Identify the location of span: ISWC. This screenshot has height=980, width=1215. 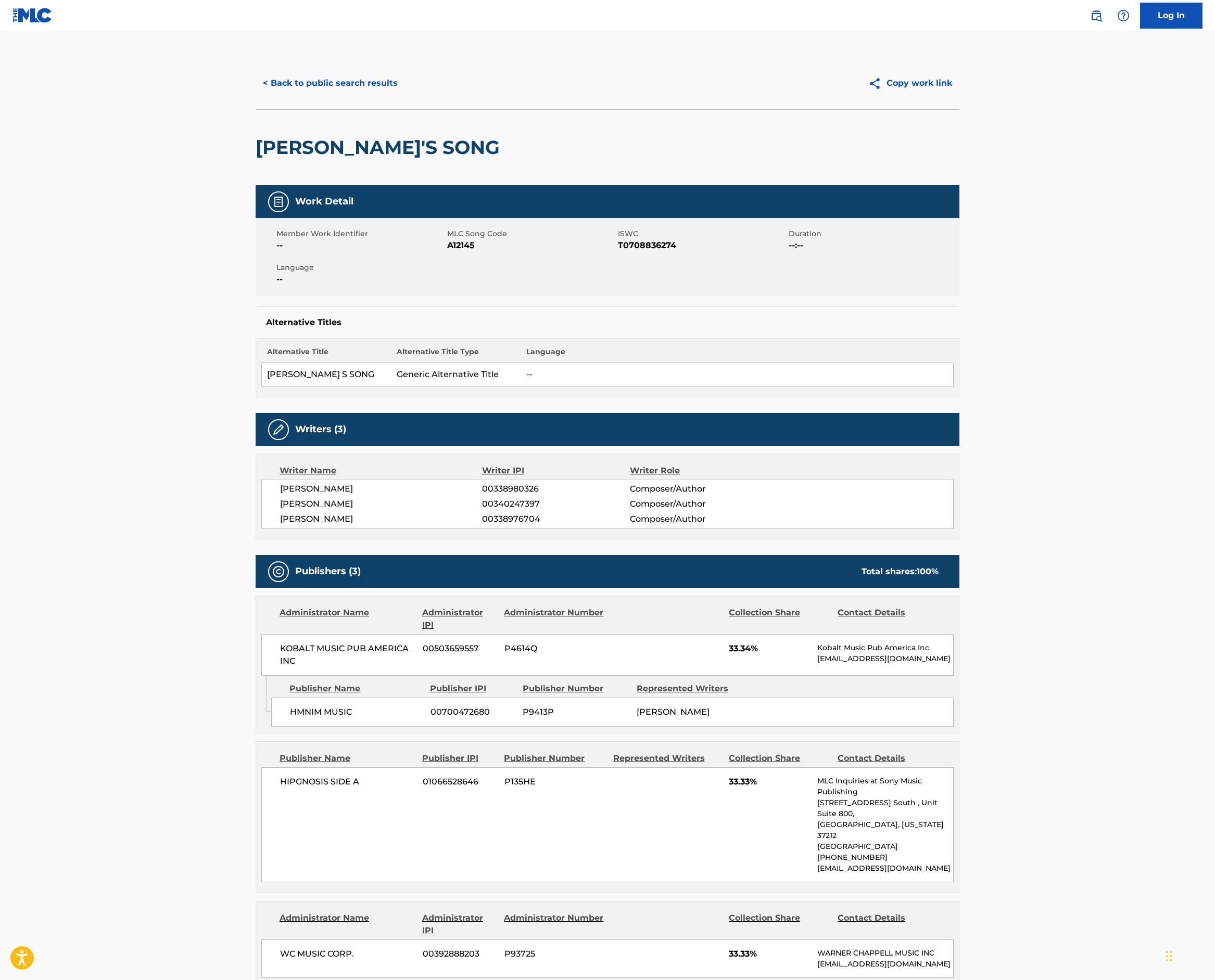
(702, 234).